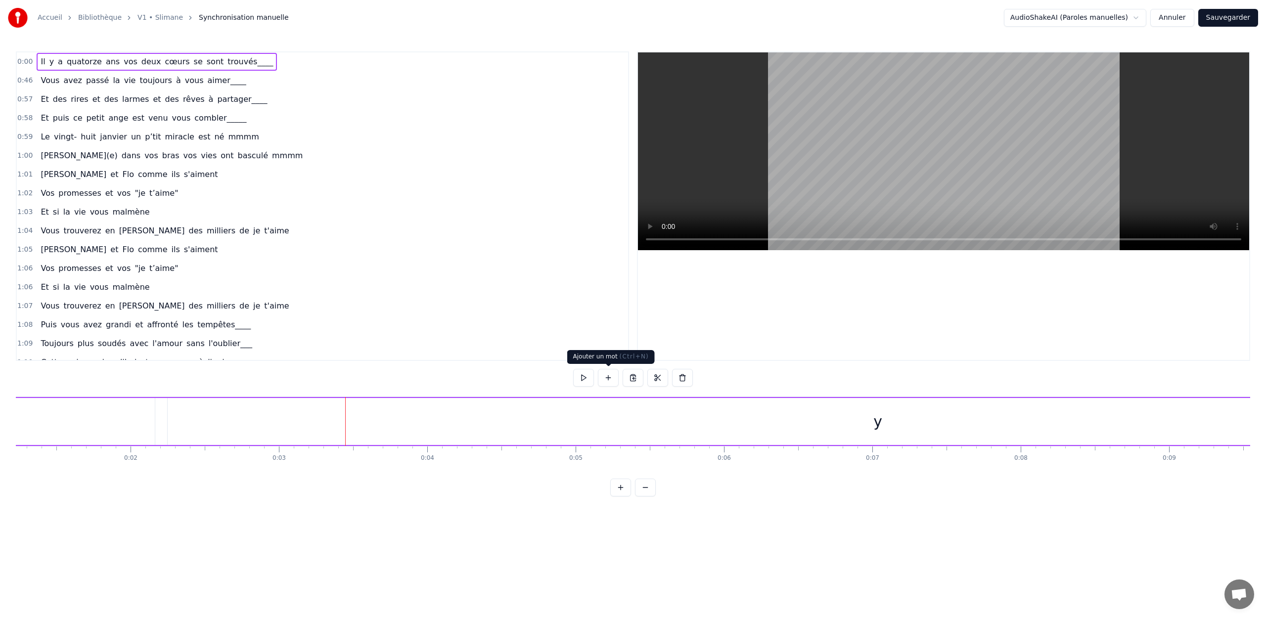 The width and height of the screenshot is (1266, 619). What do you see at coordinates (1170, 459) in the screenshot?
I see `div: 0:09` at bounding box center [1170, 459].